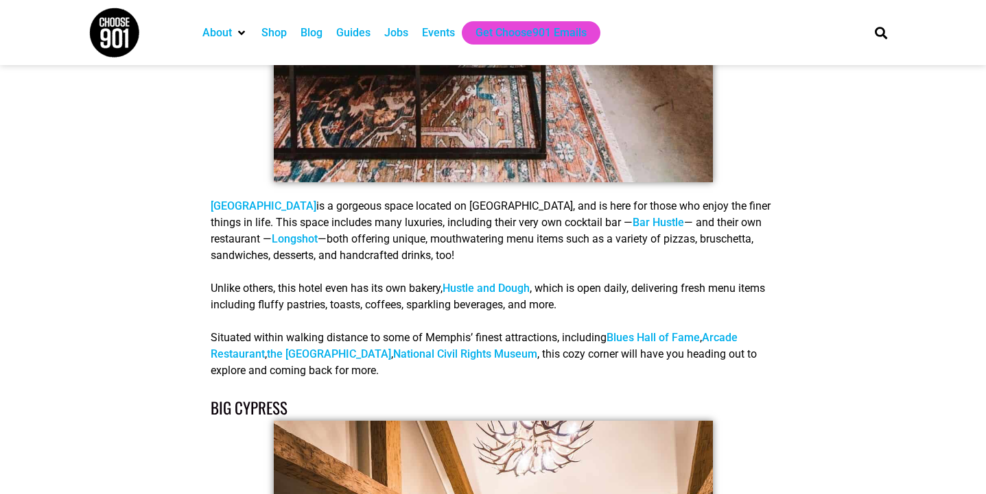 The image size is (986, 494). What do you see at coordinates (353, 33) in the screenshot?
I see `div: Guides` at bounding box center [353, 33].